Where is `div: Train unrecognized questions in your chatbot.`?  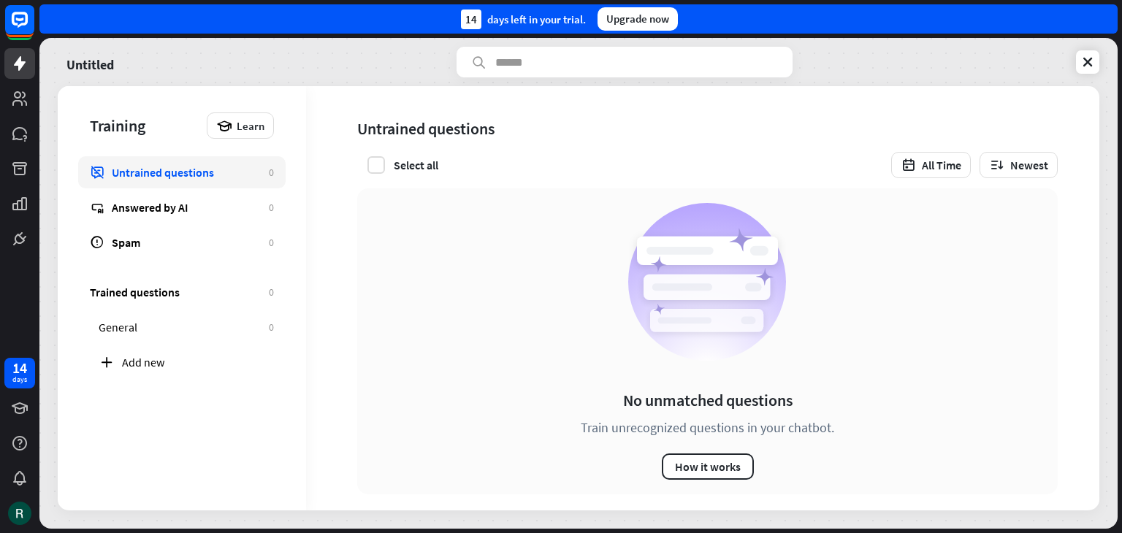 div: Train unrecognized questions in your chatbot. is located at coordinates (707, 427).